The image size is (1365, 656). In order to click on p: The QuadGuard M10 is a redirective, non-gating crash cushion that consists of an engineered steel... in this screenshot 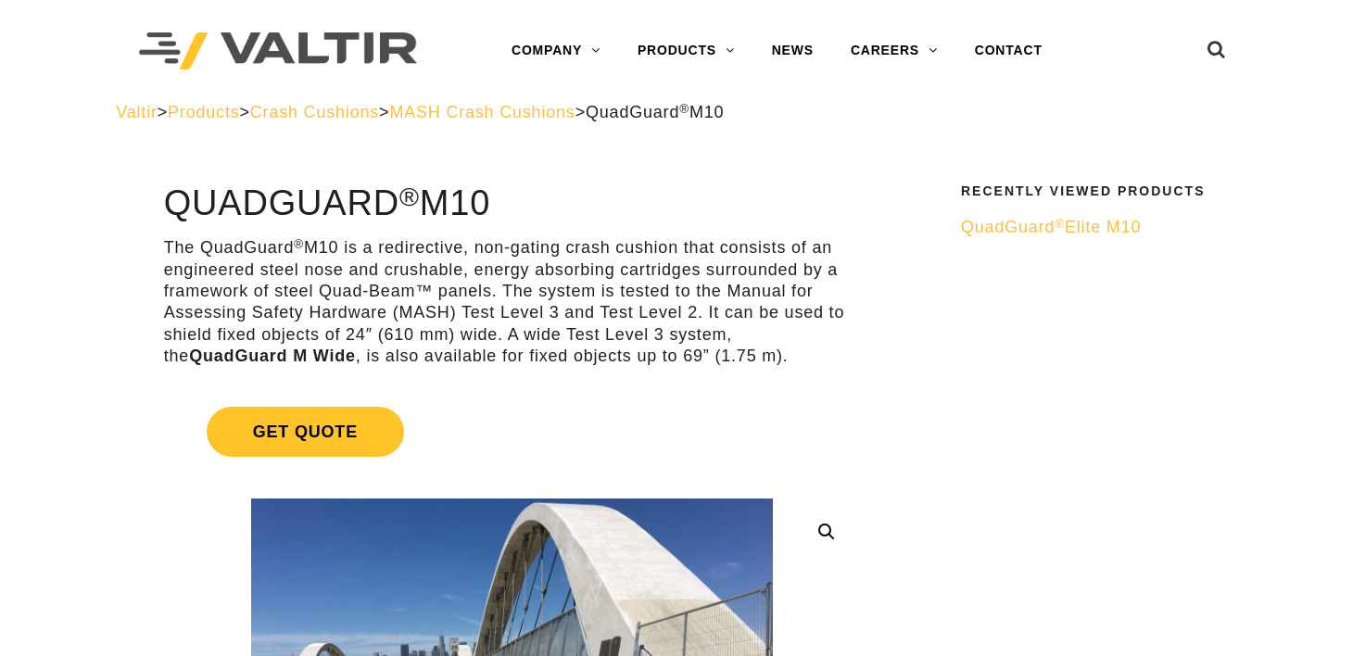, I will do `click(512, 302)`.